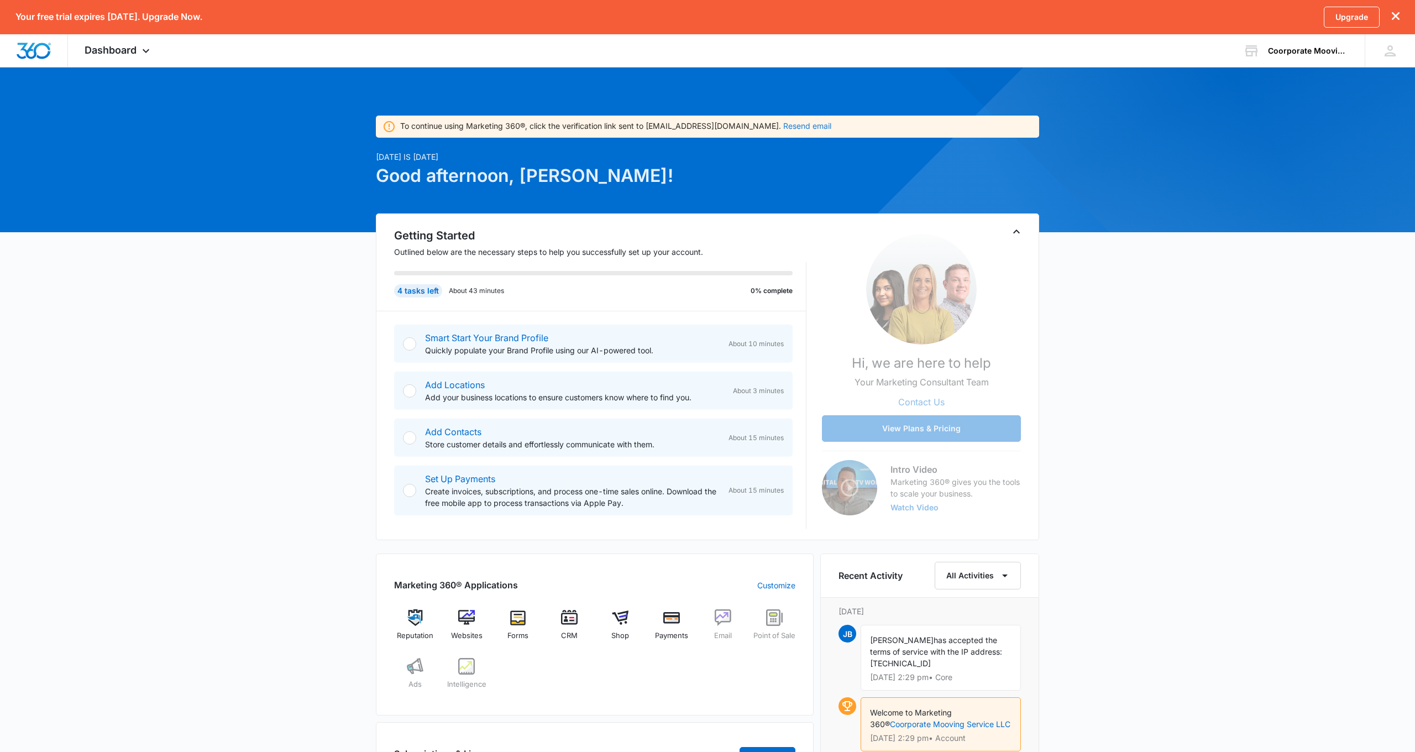 This screenshot has width=1415, height=752. I want to click on span: Payments, so click(671, 635).